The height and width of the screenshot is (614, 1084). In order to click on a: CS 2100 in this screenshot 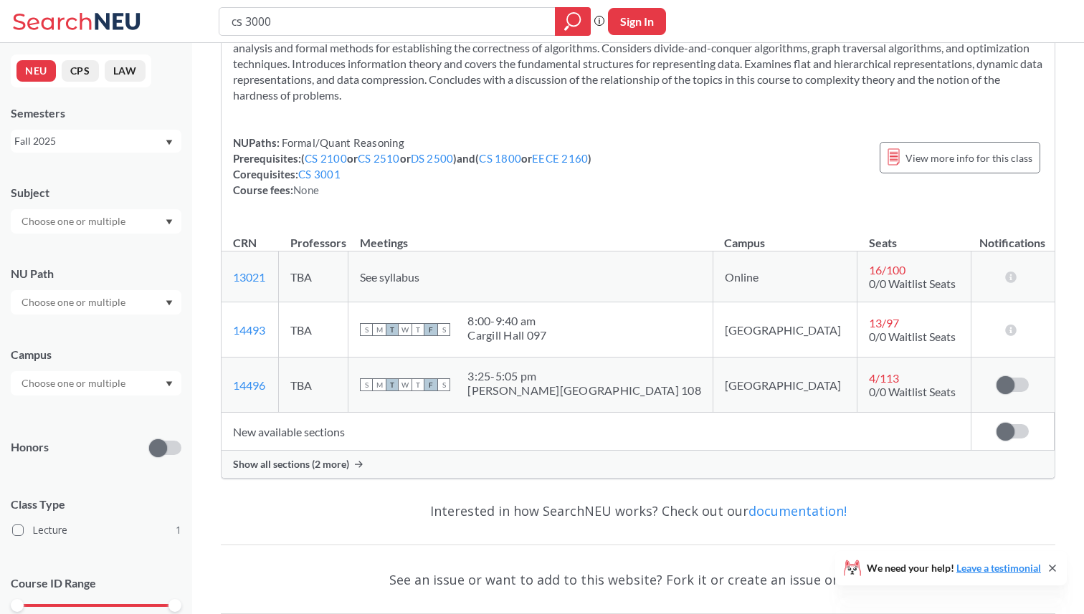, I will do `click(326, 158)`.